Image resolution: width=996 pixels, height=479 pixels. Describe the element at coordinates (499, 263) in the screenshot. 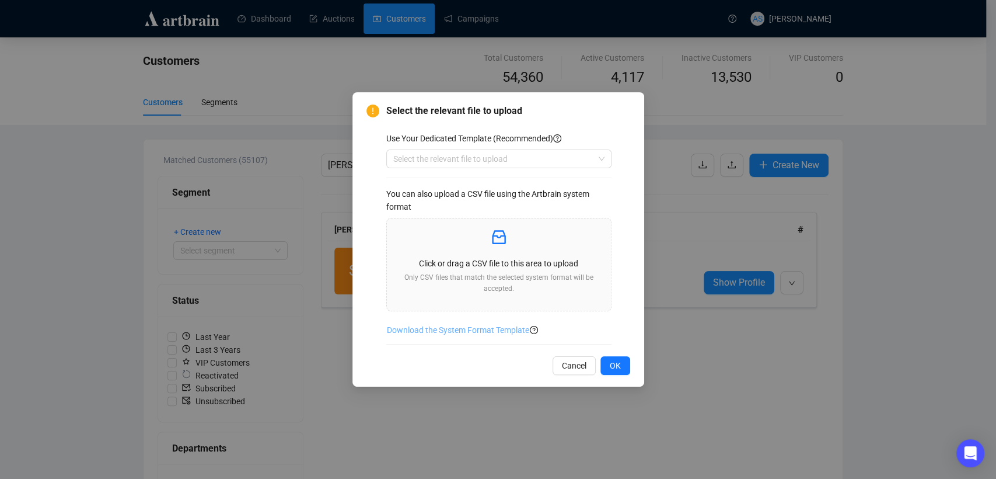

I see `p: Click or drag a CSV file to this area to upload` at that location.